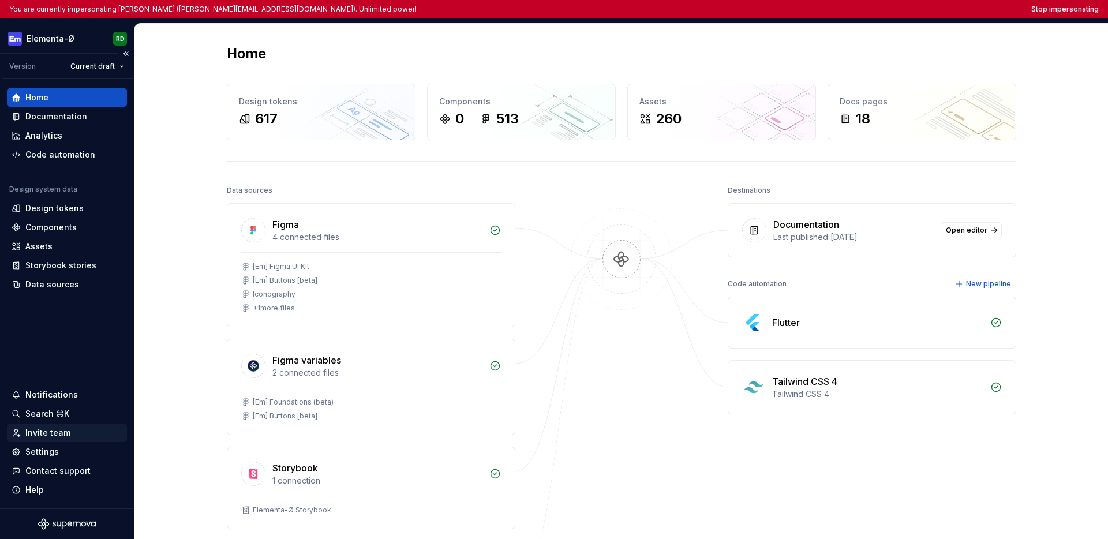  Describe the element at coordinates (371, 488) in the screenshot. I see `a: Storybook1 connectionElementa-Ø Storybook` at that location.